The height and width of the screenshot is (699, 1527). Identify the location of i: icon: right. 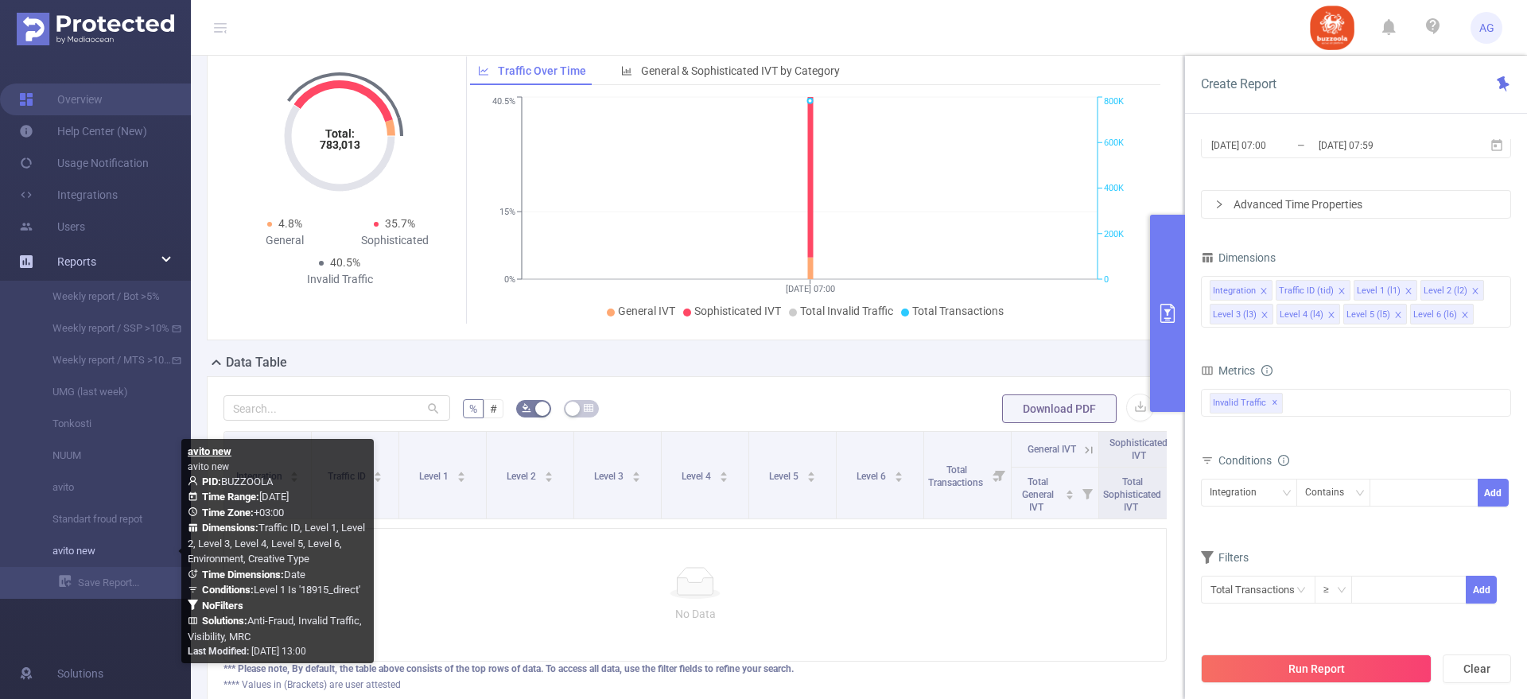
(1219, 204).